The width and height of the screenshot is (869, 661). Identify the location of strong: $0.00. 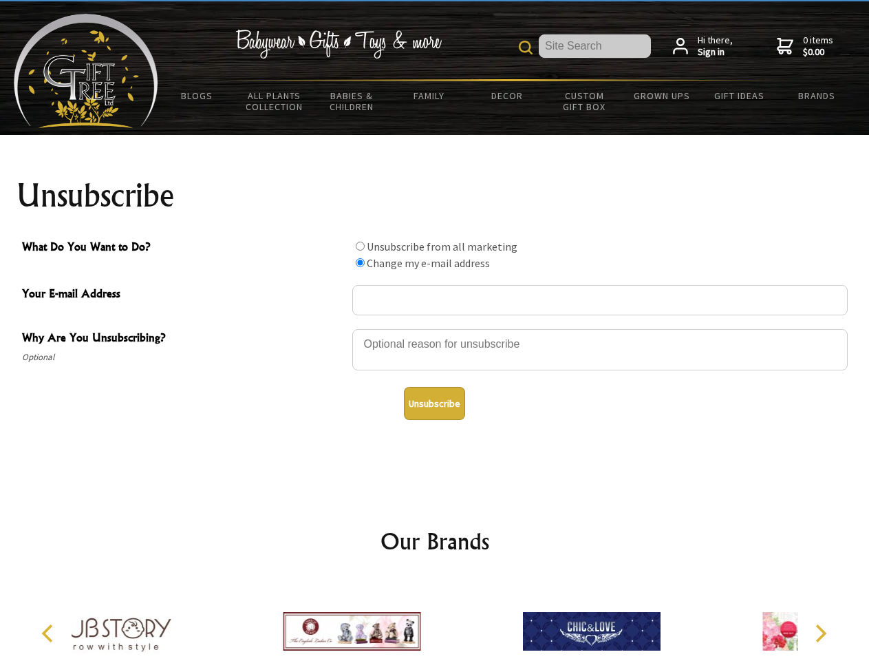
(818, 52).